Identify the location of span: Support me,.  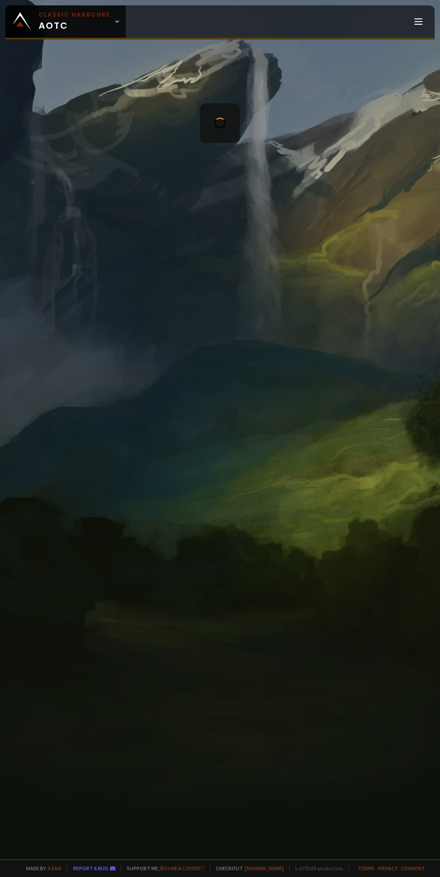
(163, 868).